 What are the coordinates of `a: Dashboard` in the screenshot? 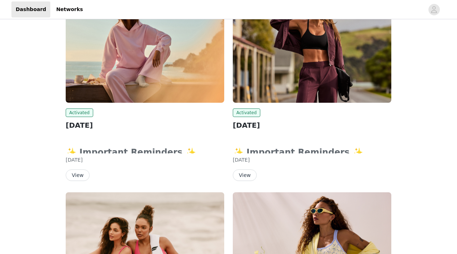 It's located at (31, 9).